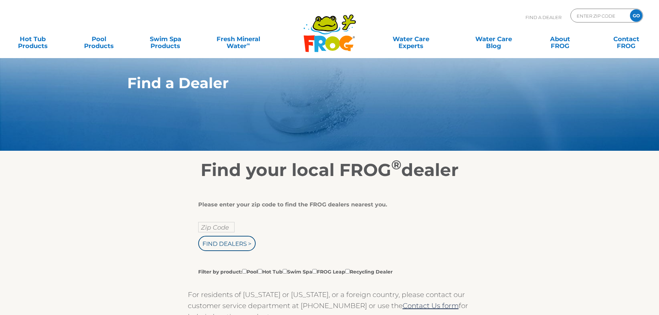 The image size is (659, 315). Describe the element at coordinates (636, 16) in the screenshot. I see `input: GO` at that location.